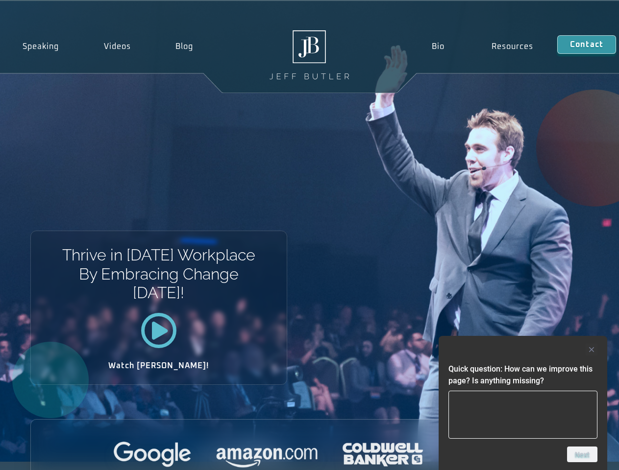  I want to click on a: Resources, so click(512, 47).